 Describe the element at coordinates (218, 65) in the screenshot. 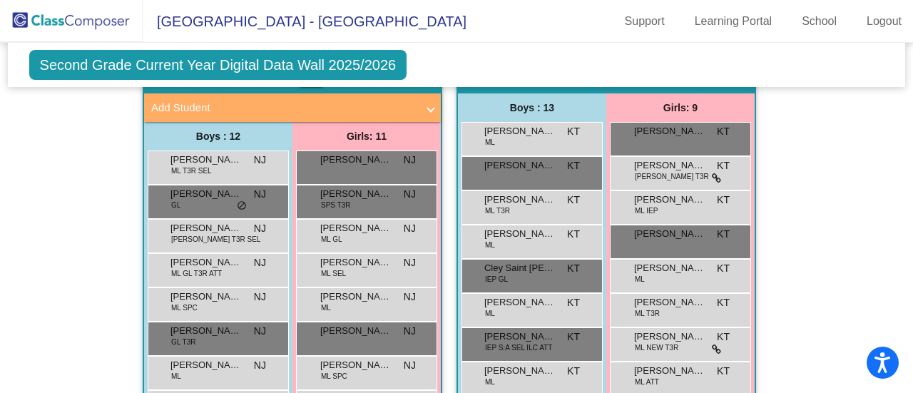

I see `span: Second Grade Current Year Digital Data Wall 2025/2026` at that location.